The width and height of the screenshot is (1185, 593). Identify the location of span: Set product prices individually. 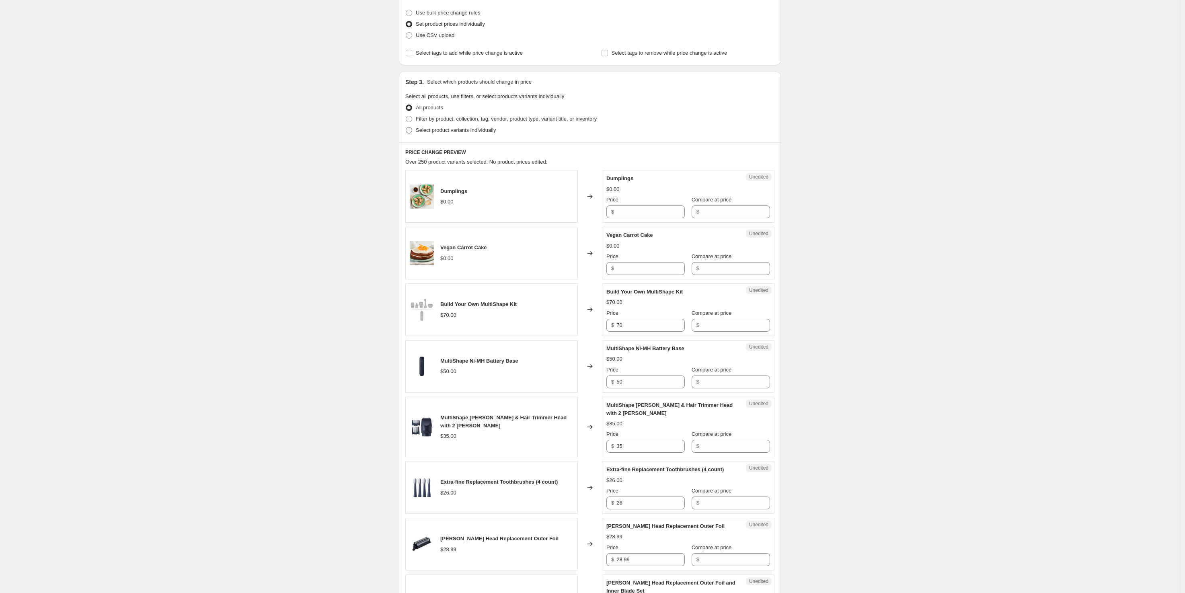
(450, 24).